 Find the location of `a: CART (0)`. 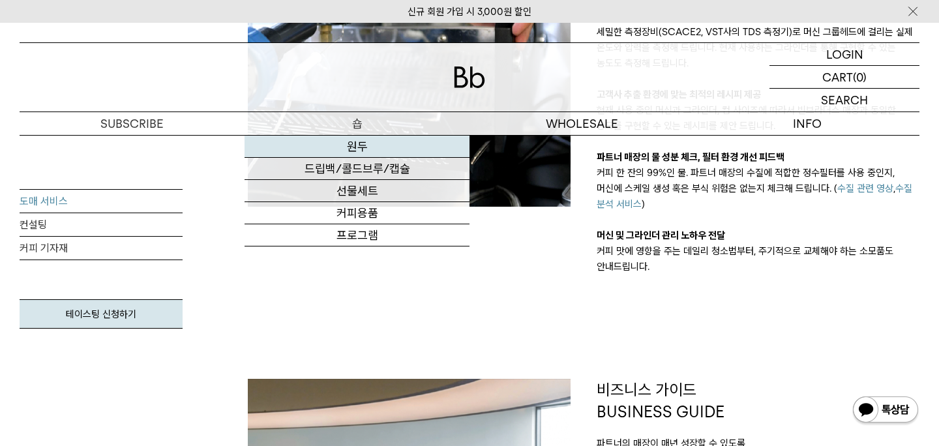

a: CART (0) is located at coordinates (844, 77).